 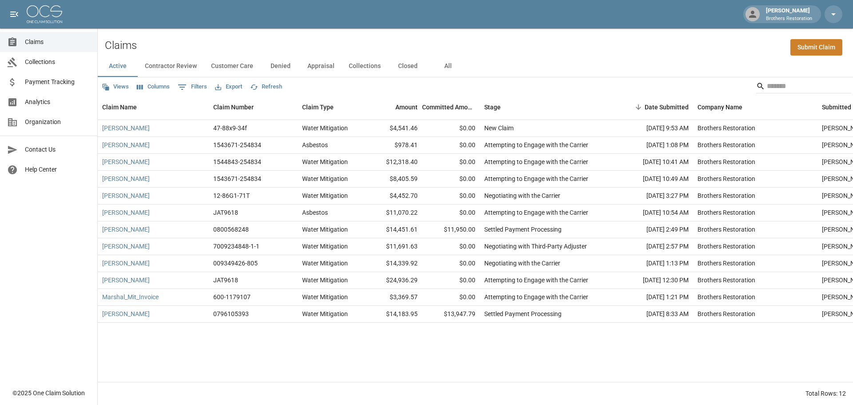 What do you see at coordinates (393, 263) in the screenshot?
I see `div: $14,339.92` at bounding box center [393, 263].